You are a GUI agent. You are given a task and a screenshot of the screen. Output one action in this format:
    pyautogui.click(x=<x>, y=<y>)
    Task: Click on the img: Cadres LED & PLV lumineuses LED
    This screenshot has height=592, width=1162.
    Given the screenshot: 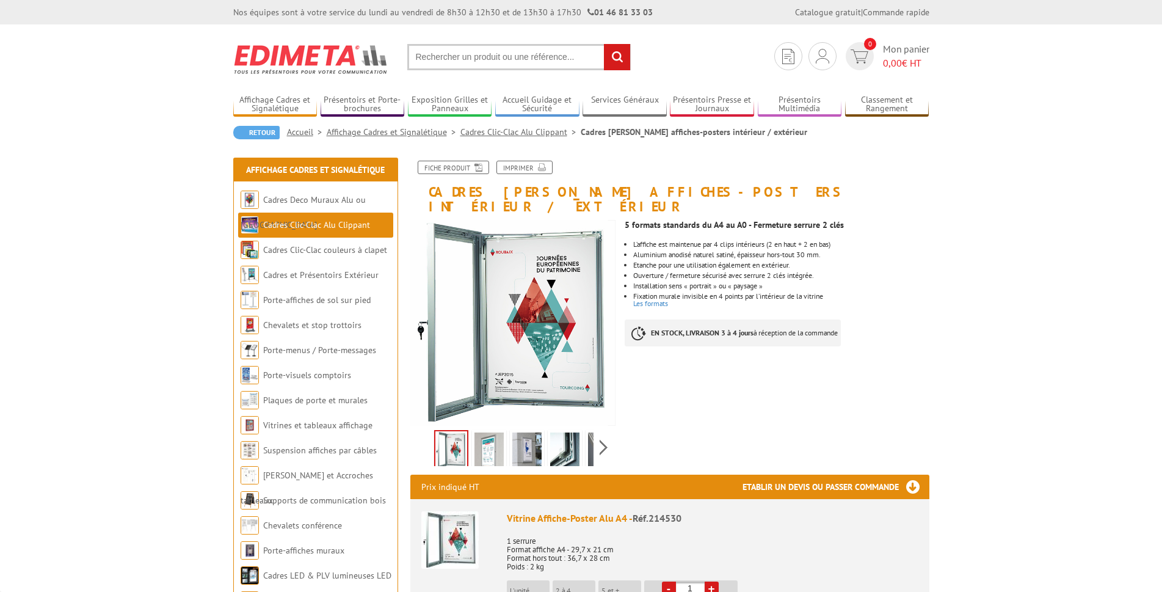 What is the action you would take?
    pyautogui.click(x=250, y=575)
    